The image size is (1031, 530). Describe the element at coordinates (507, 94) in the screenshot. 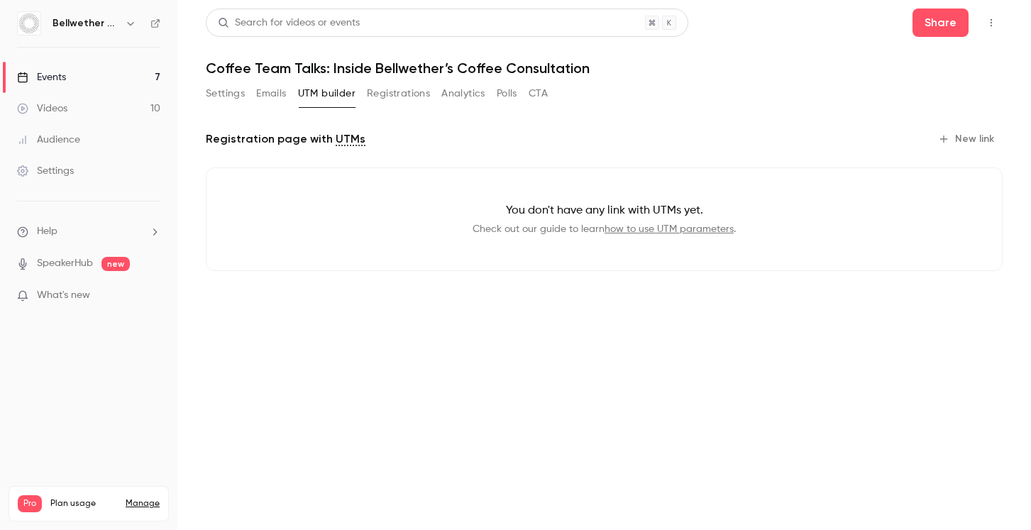

I see `button: Polls` at that location.